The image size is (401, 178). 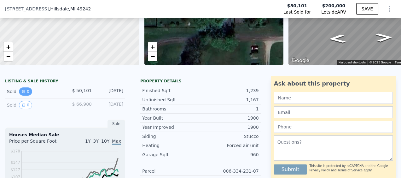 I want to click on span: , Hillsdale, so click(x=70, y=9).